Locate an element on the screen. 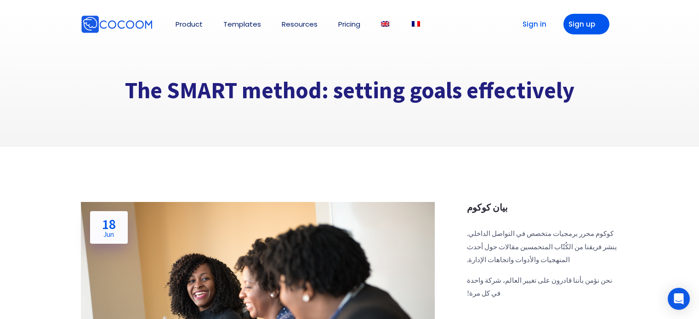 The image size is (699, 319). font: كوكوم محرر برمجيات متخصص في التواصل الداخلي. ينشر فريقنا من الكُتّاب المتحمسين مقالات حول أحدث ال... is located at coordinates (542, 246).